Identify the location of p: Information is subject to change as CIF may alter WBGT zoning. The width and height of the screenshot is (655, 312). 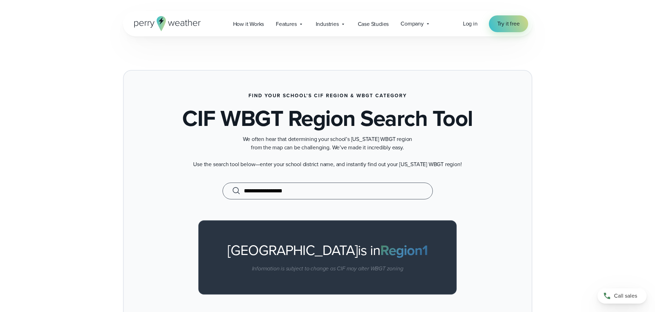
(327, 269).